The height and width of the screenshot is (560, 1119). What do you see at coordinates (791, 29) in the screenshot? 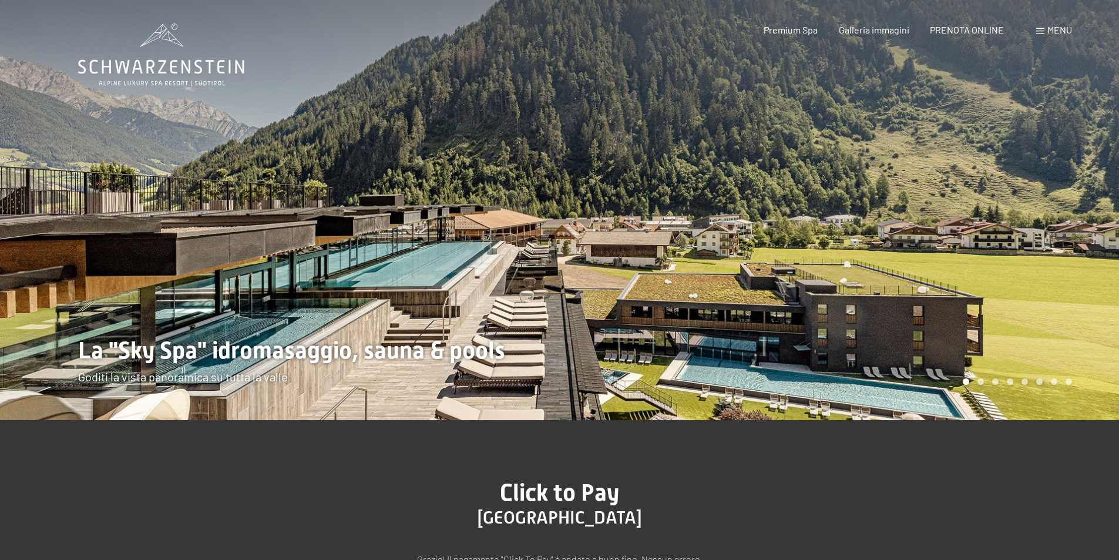
I see `a: Premium Spa` at bounding box center [791, 29].